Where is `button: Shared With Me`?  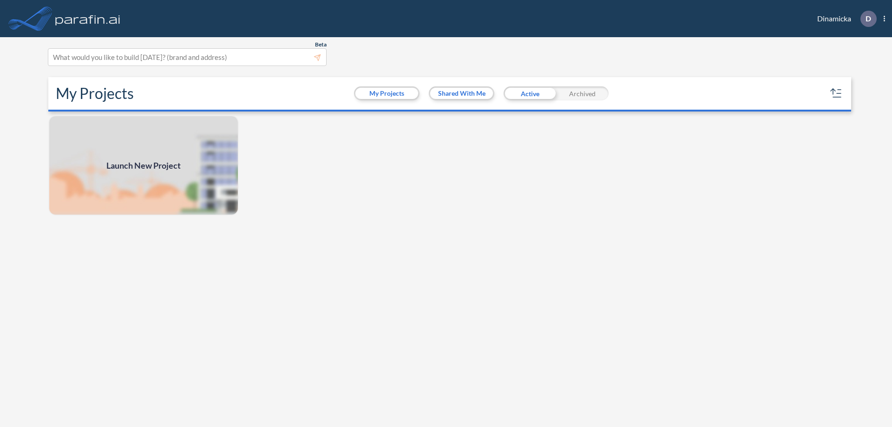
button: Shared With Me is located at coordinates (462, 93).